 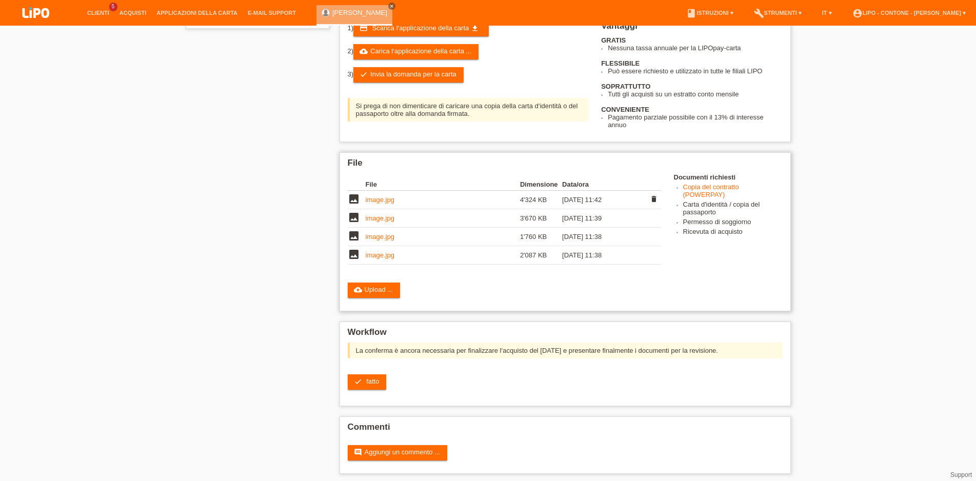 What do you see at coordinates (695, 121) in the screenshot?
I see `li: Pagamento parziale possibile con il 13% di interesse annuo` at bounding box center [695, 121].